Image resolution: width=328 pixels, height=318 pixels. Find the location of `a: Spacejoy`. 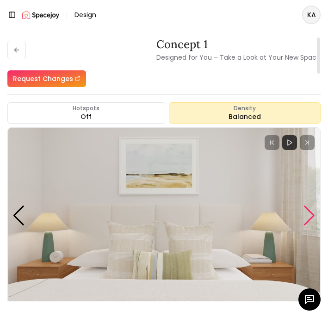

a: Spacejoy is located at coordinates (41, 15).